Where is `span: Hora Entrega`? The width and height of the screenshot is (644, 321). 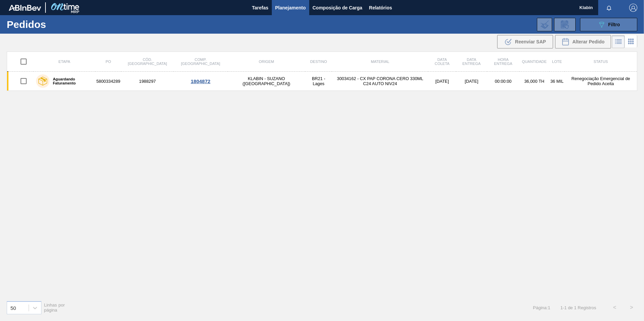
span: Hora Entrega is located at coordinates (503, 62).